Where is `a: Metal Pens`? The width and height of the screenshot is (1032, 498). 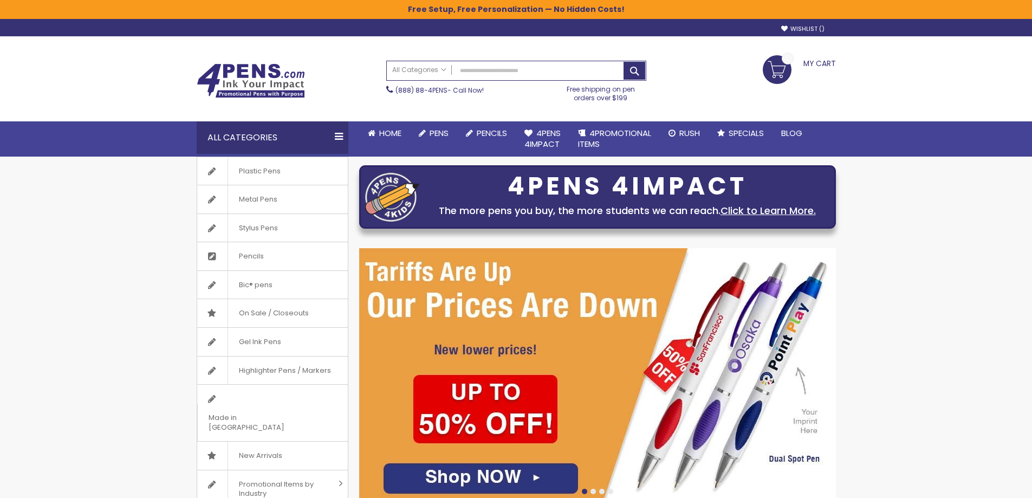 a: Metal Pens is located at coordinates (272, 199).